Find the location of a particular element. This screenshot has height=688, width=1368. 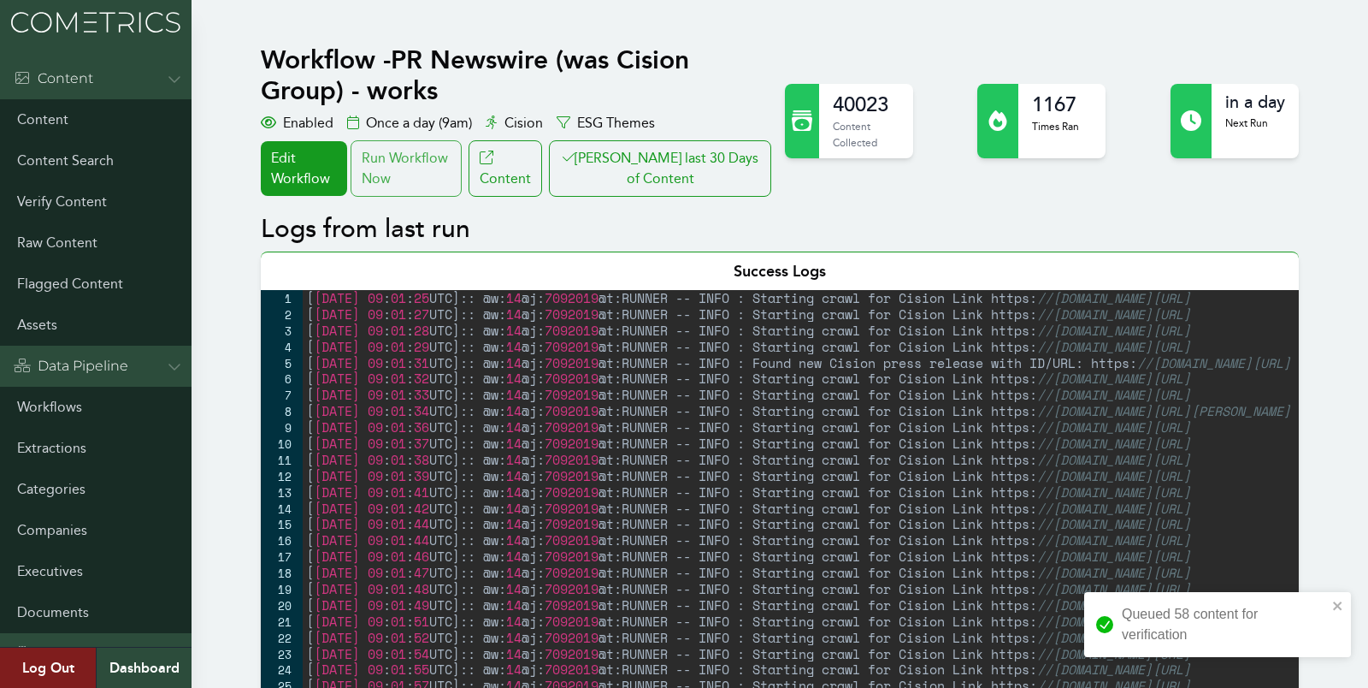

div: 7 is located at coordinates (281, 394).